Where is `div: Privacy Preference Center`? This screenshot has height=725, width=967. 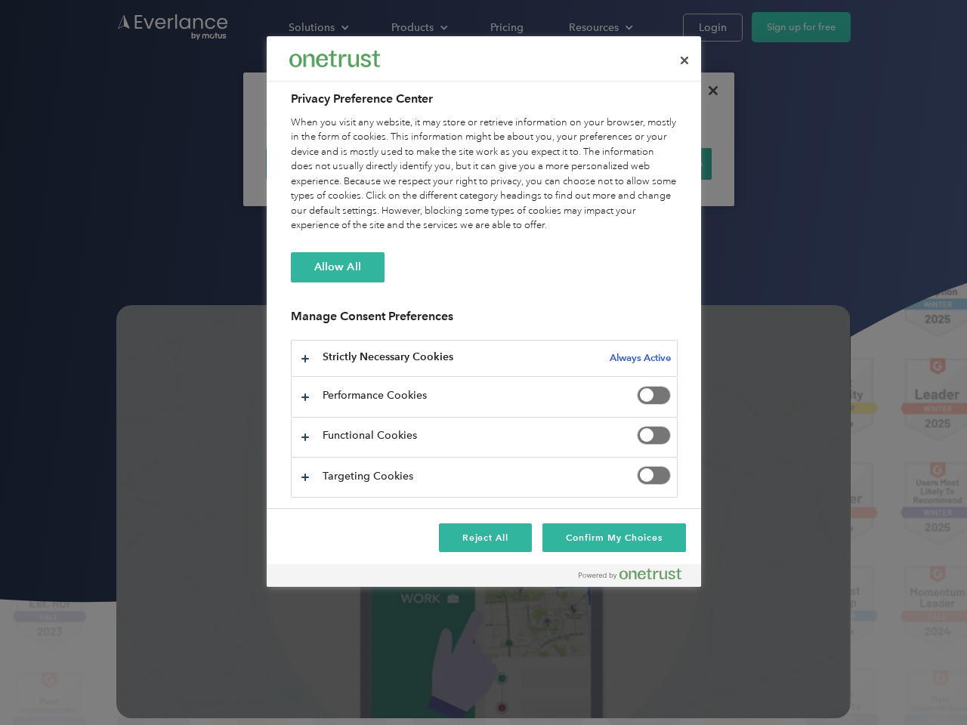 div: Privacy Preference Center is located at coordinates (483, 311).